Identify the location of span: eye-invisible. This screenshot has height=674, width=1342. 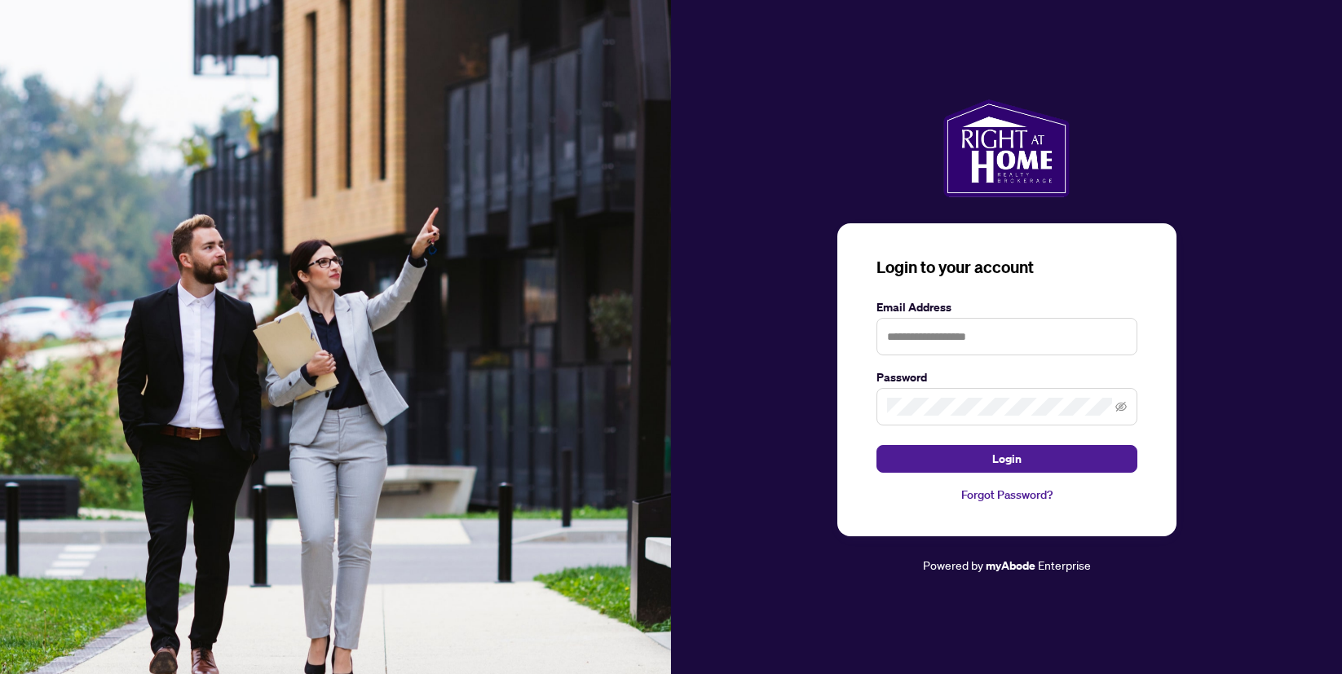
(1121, 407).